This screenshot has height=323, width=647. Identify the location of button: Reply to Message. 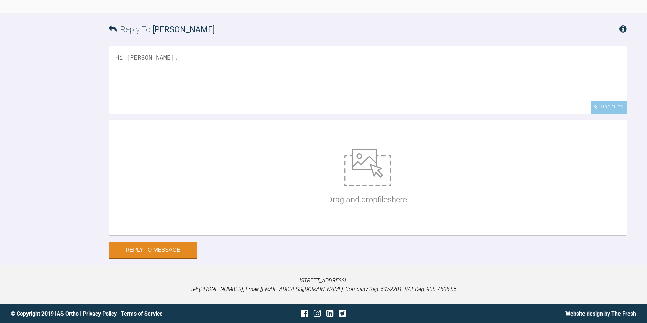
(153, 251).